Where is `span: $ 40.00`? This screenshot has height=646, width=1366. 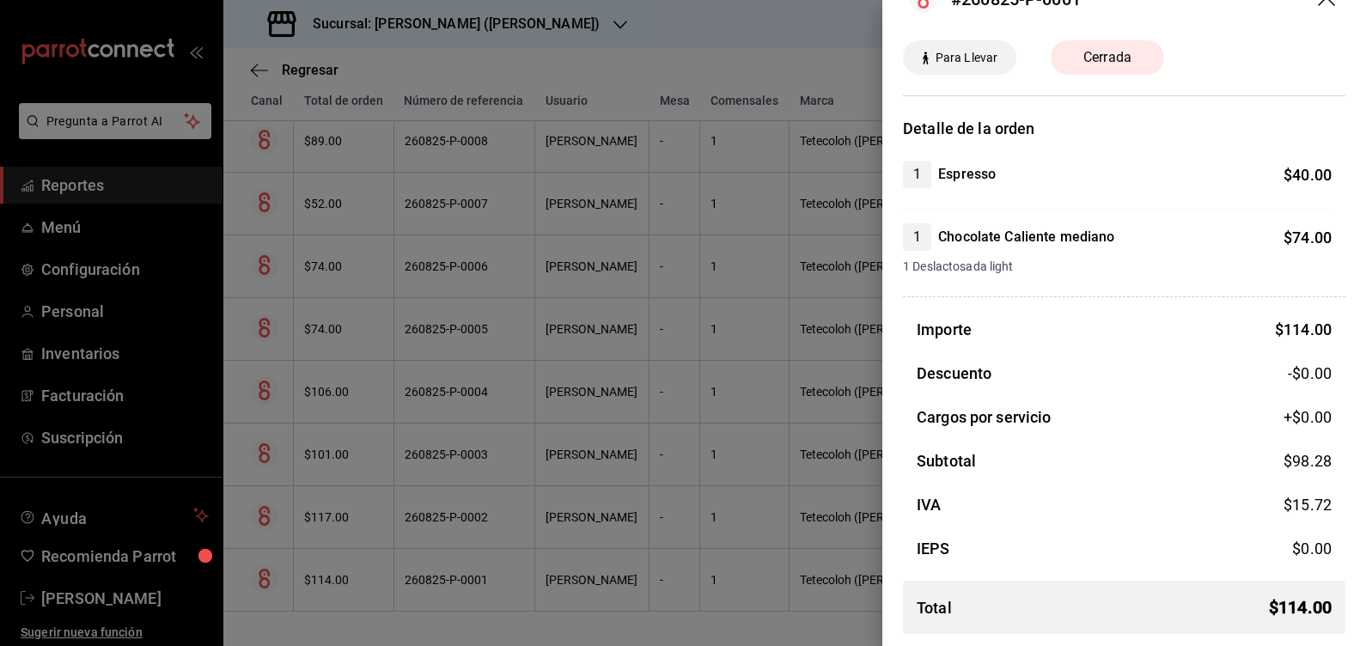 span: $ 40.00 is located at coordinates (1308, 174).